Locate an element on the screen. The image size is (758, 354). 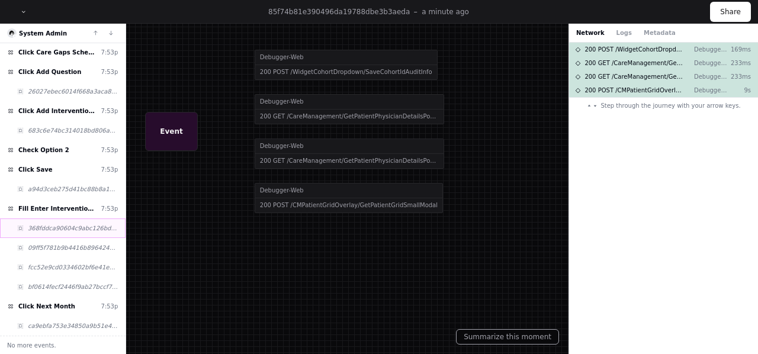
span: Click Add Question is located at coordinates (50, 72).